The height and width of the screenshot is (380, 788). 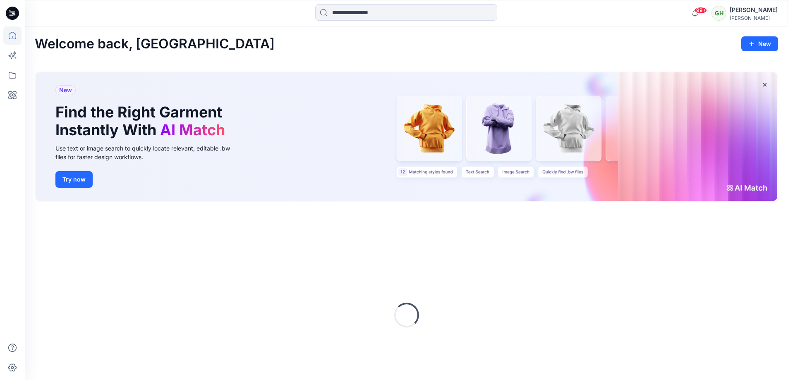 What do you see at coordinates (74, 180) in the screenshot?
I see `a: Try now` at bounding box center [74, 180].